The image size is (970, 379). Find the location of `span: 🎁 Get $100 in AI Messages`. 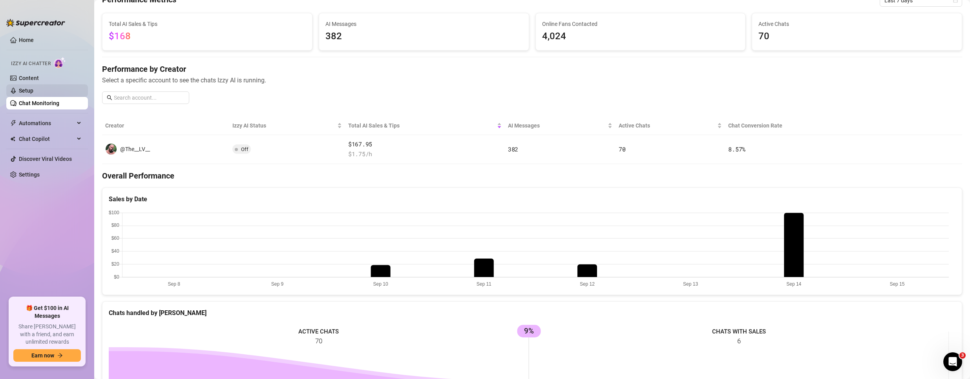

span: 🎁 Get $100 in AI Messages is located at coordinates (47, 312).